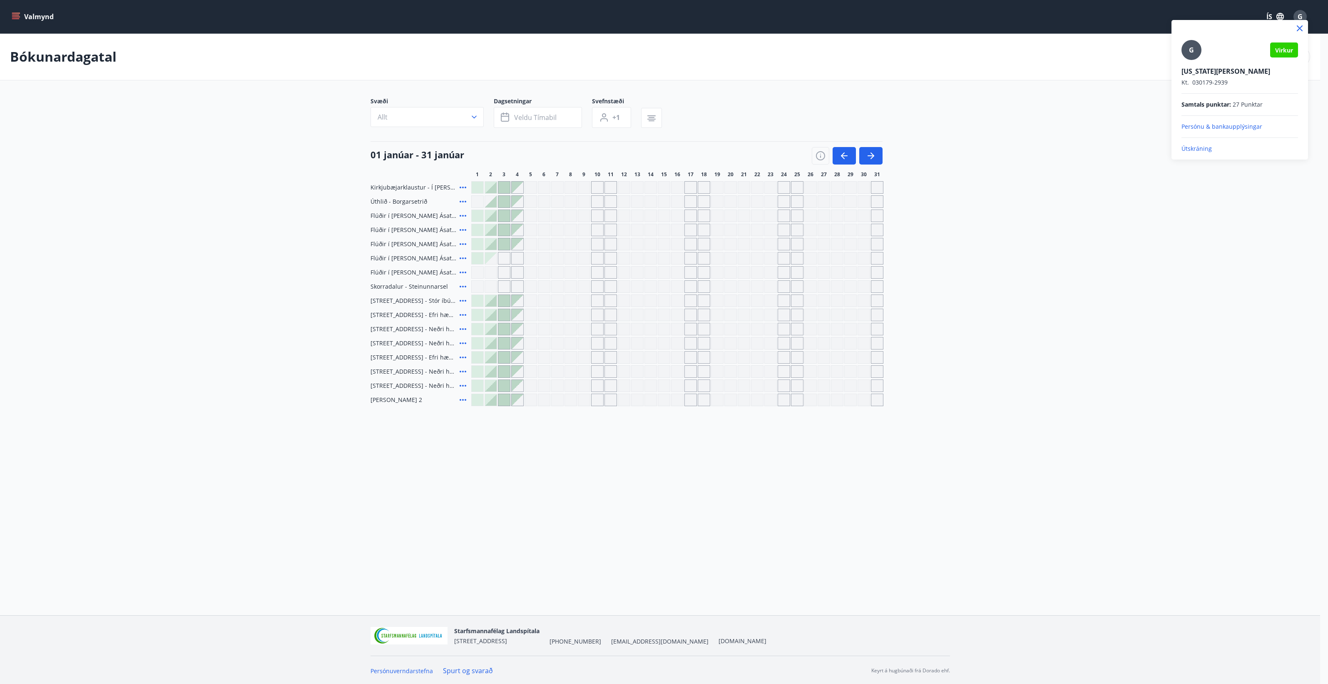 The image size is (1328, 684). Describe the element at coordinates (1284, 50) in the screenshot. I see `span: Virkur` at that location.